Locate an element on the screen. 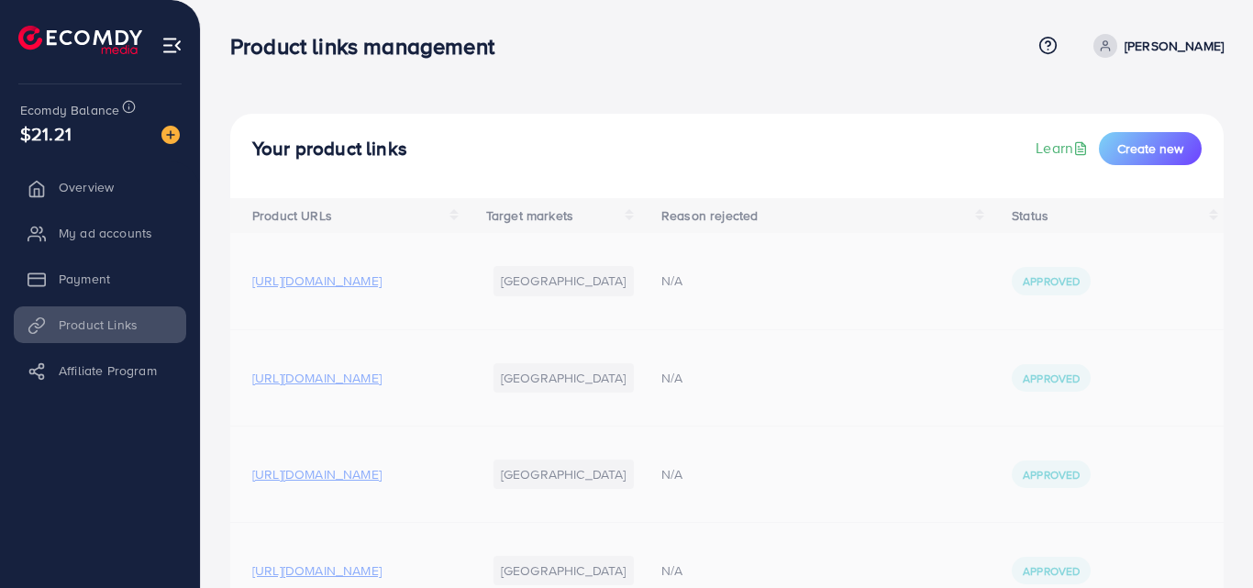 This screenshot has width=1253, height=588. h3: Product links management is located at coordinates (370, 46).